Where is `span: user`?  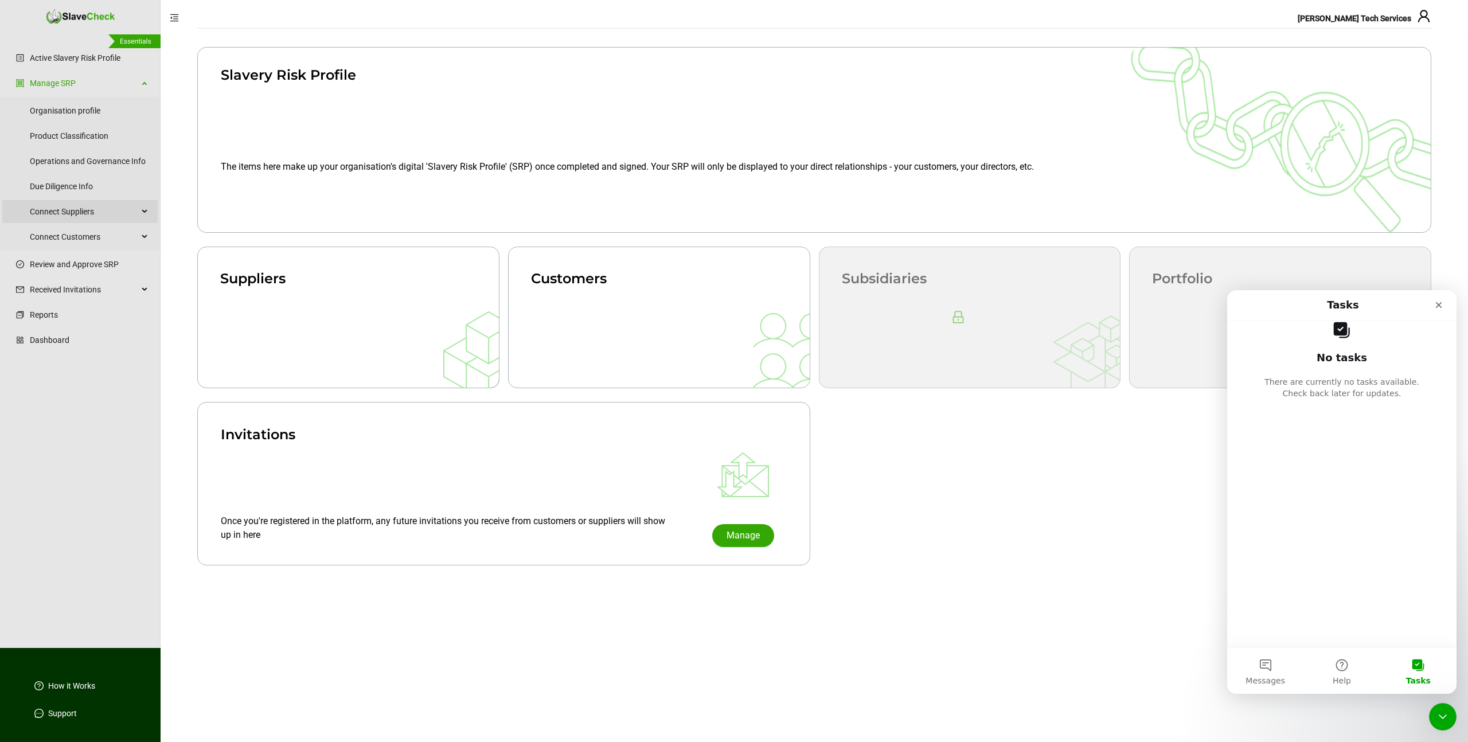
span: user is located at coordinates (1424, 16).